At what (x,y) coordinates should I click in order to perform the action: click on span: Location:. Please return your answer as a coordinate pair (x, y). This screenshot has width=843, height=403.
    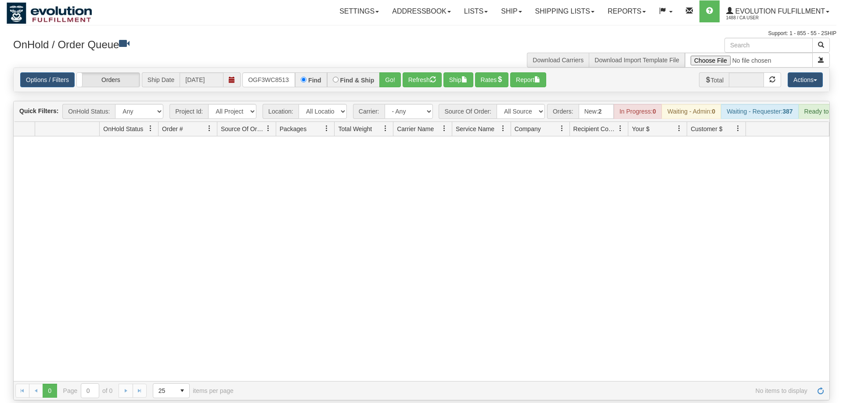
    Looking at the image, I should click on (281, 112).